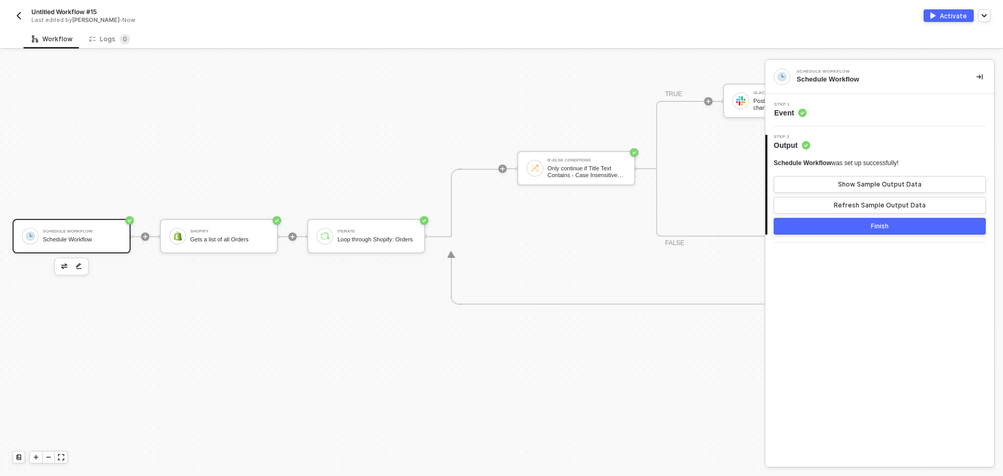  I want to click on div: Gets a list of all Orders, so click(229, 239).